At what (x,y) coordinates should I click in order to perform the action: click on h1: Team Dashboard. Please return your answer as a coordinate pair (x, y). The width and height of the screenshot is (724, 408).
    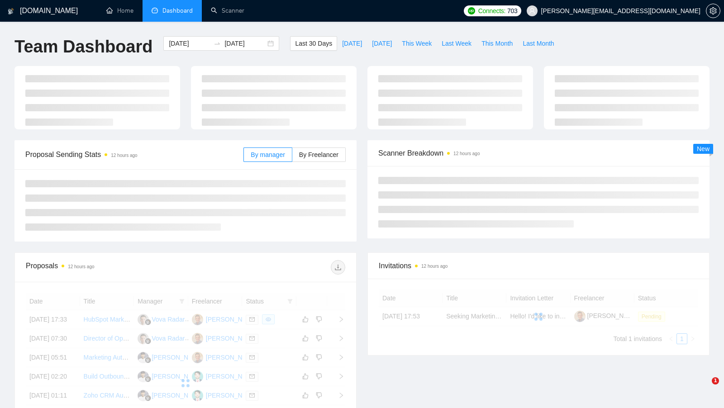
    Looking at the image, I should click on (83, 47).